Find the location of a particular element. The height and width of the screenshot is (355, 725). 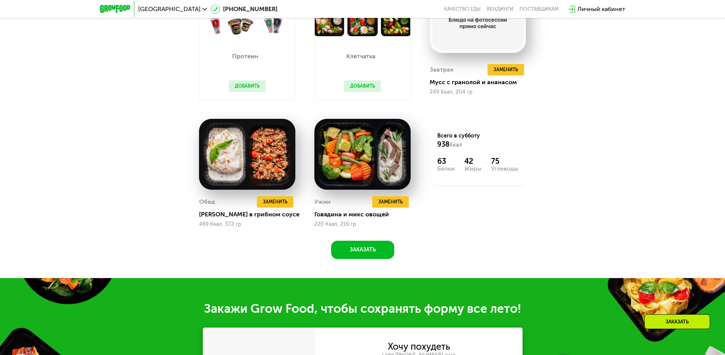

div: поставщикам is located at coordinates (539, 9).